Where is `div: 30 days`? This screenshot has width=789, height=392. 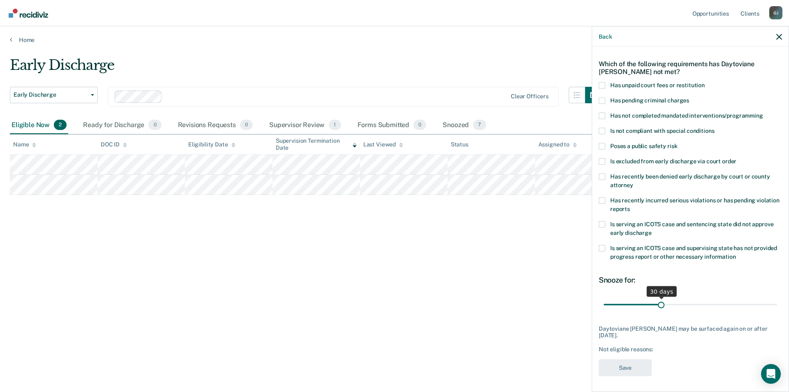
div: 30 days is located at coordinates (662, 291).